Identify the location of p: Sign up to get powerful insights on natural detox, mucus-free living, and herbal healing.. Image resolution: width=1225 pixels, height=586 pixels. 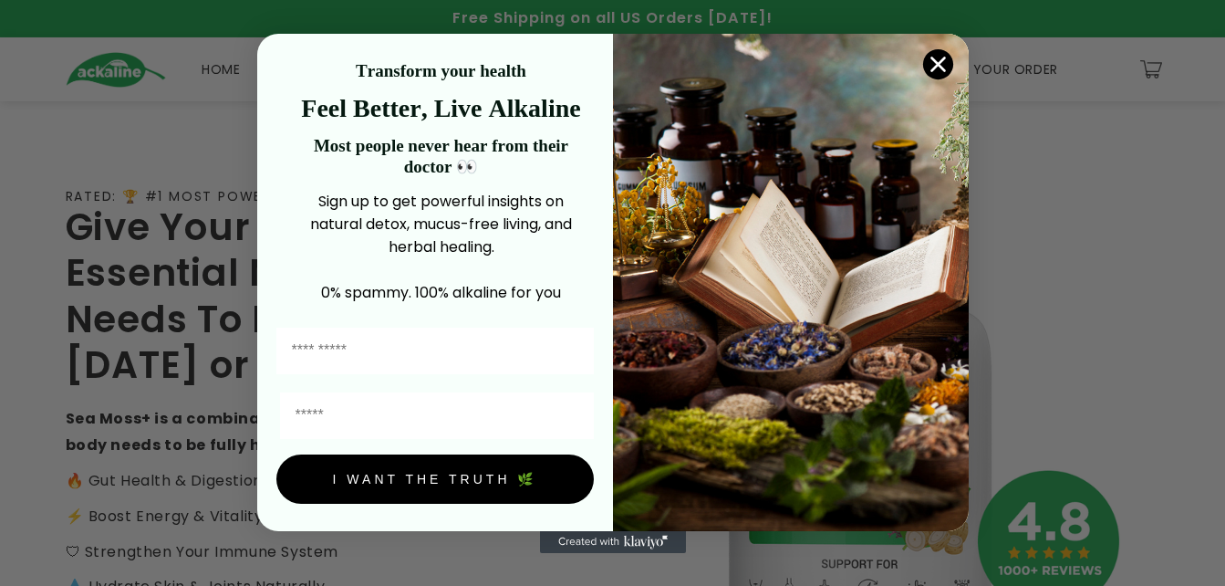
(441, 223).